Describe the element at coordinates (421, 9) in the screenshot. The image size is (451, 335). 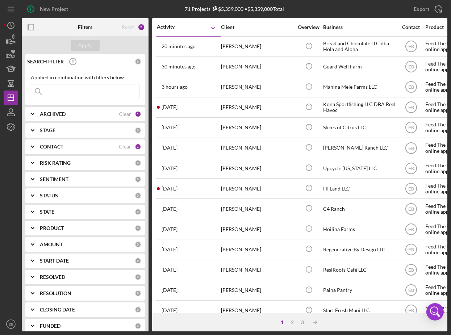
I see `div: Export` at that location.